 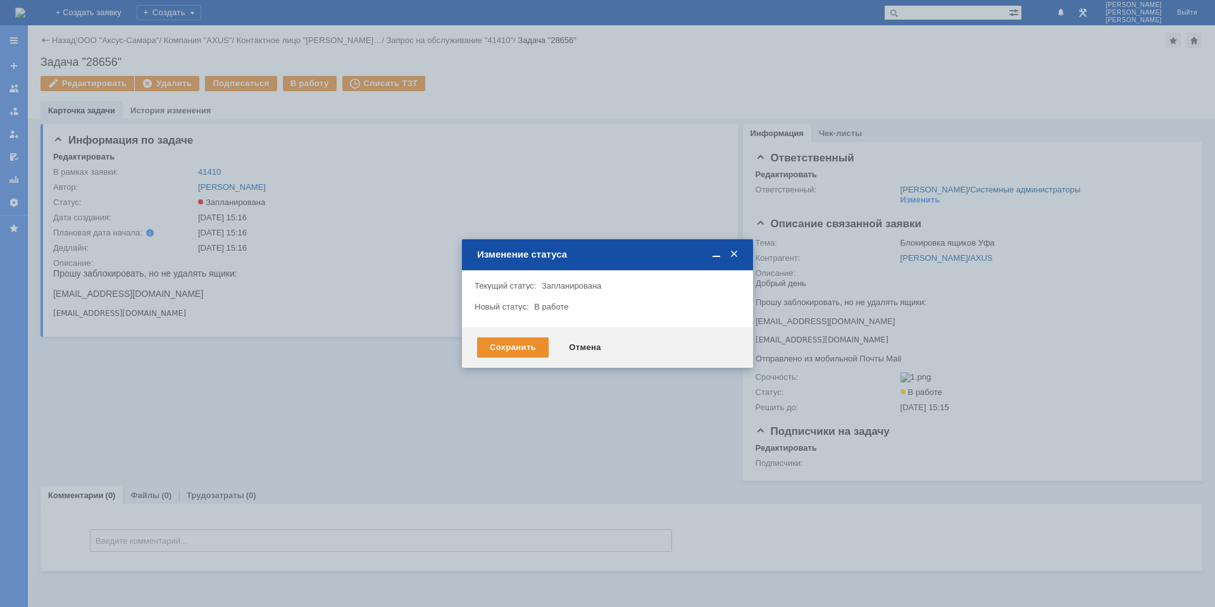 What do you see at coordinates (551, 306) in the screenshot?
I see `span: В работе` at bounding box center [551, 306].